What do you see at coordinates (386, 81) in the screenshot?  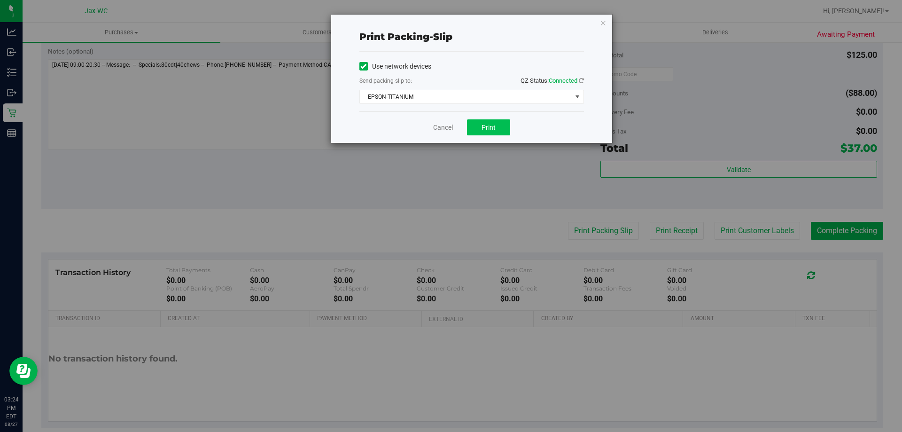 I see `label: Send packing-slip to:` at bounding box center [386, 81].